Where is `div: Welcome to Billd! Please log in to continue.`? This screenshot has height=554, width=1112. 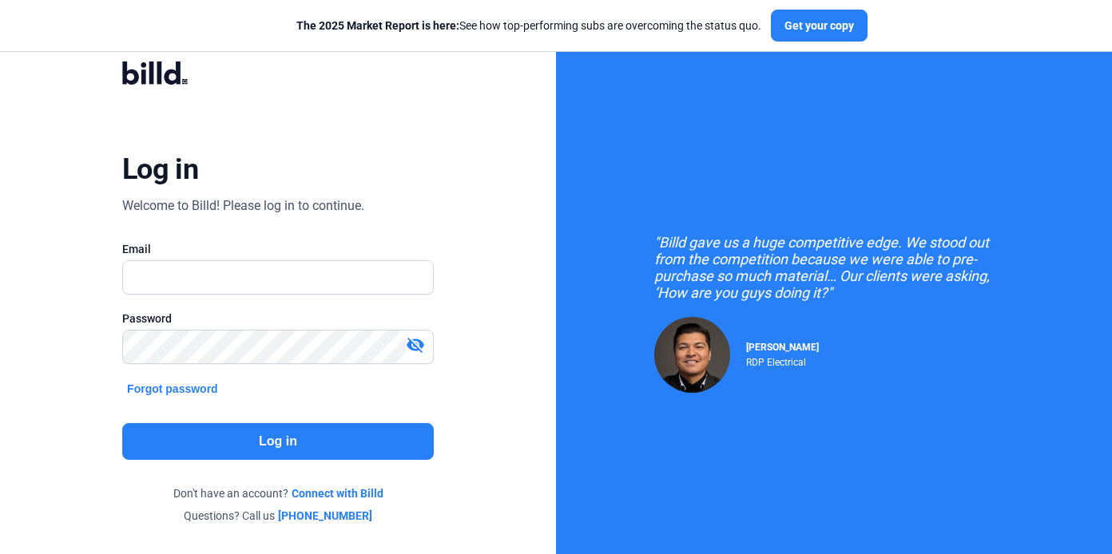
div: Welcome to Billd! Please log in to continue. is located at coordinates (243, 206).